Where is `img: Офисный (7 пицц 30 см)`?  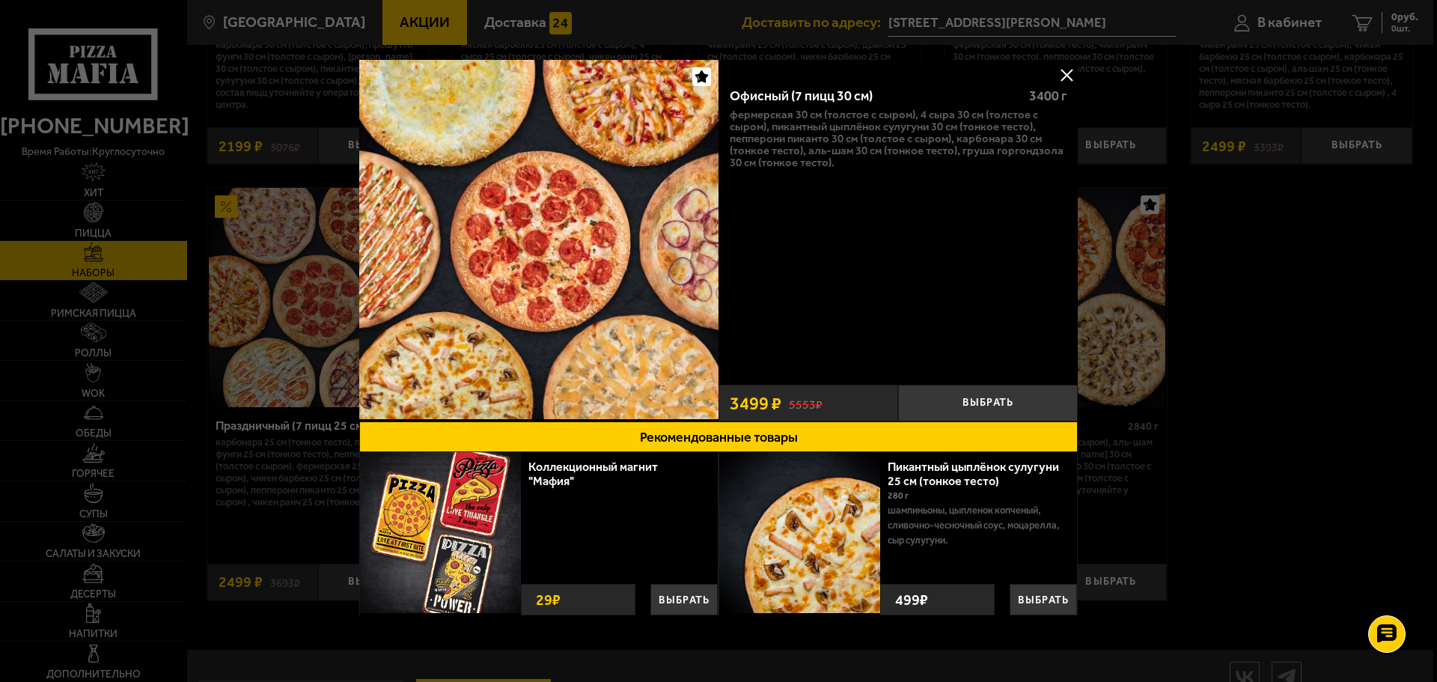 img: Офисный (7 пицц 30 см) is located at coordinates (539, 239).